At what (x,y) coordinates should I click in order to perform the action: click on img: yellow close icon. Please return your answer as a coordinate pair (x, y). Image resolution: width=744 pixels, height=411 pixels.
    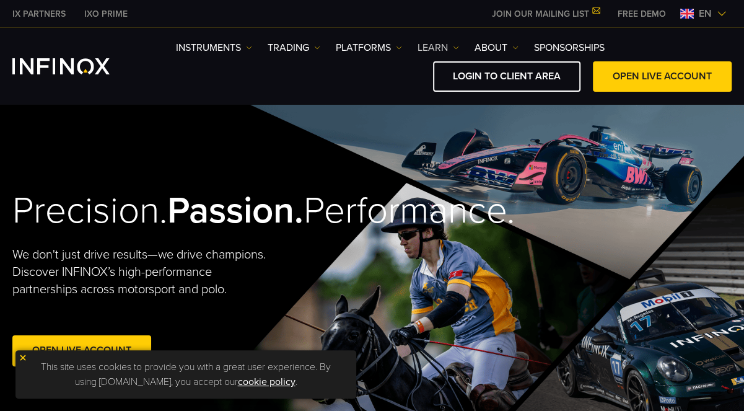
    Looking at the image, I should click on (23, 358).